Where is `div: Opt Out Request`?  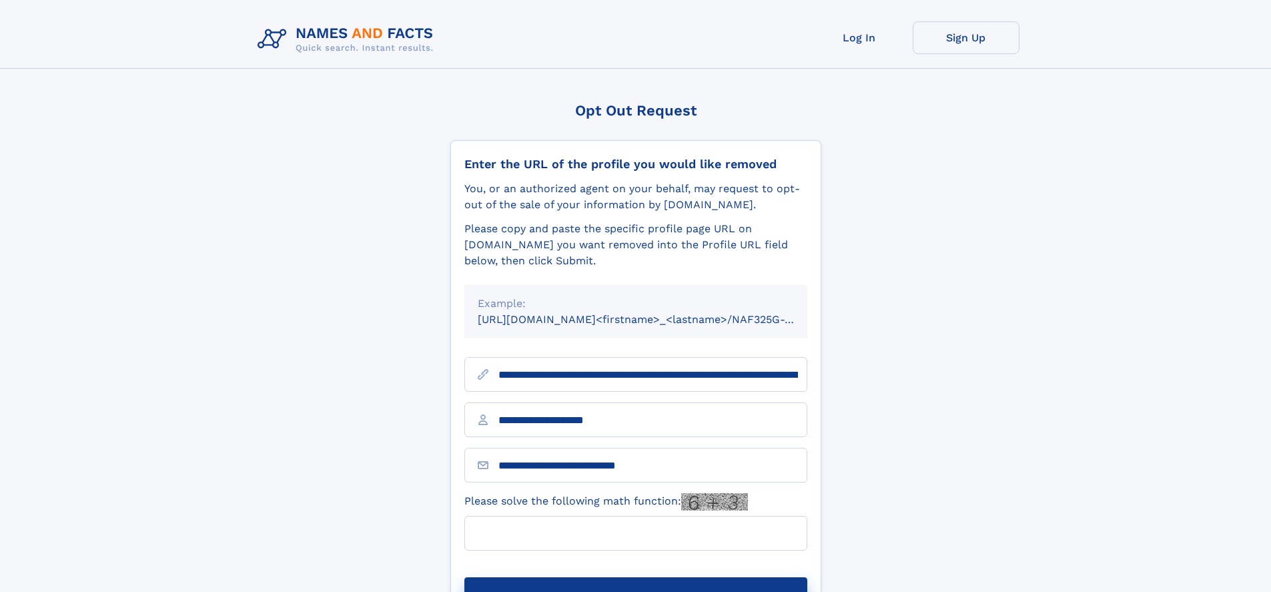 div: Opt Out Request is located at coordinates (636, 110).